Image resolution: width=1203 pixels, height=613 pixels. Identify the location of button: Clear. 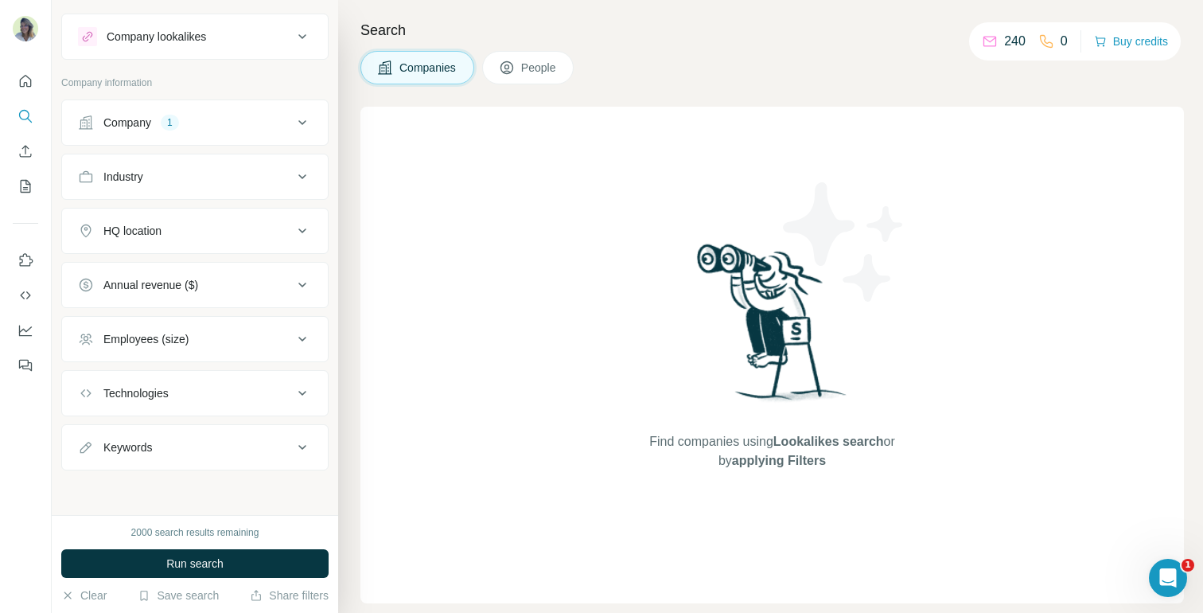
(84, 595).